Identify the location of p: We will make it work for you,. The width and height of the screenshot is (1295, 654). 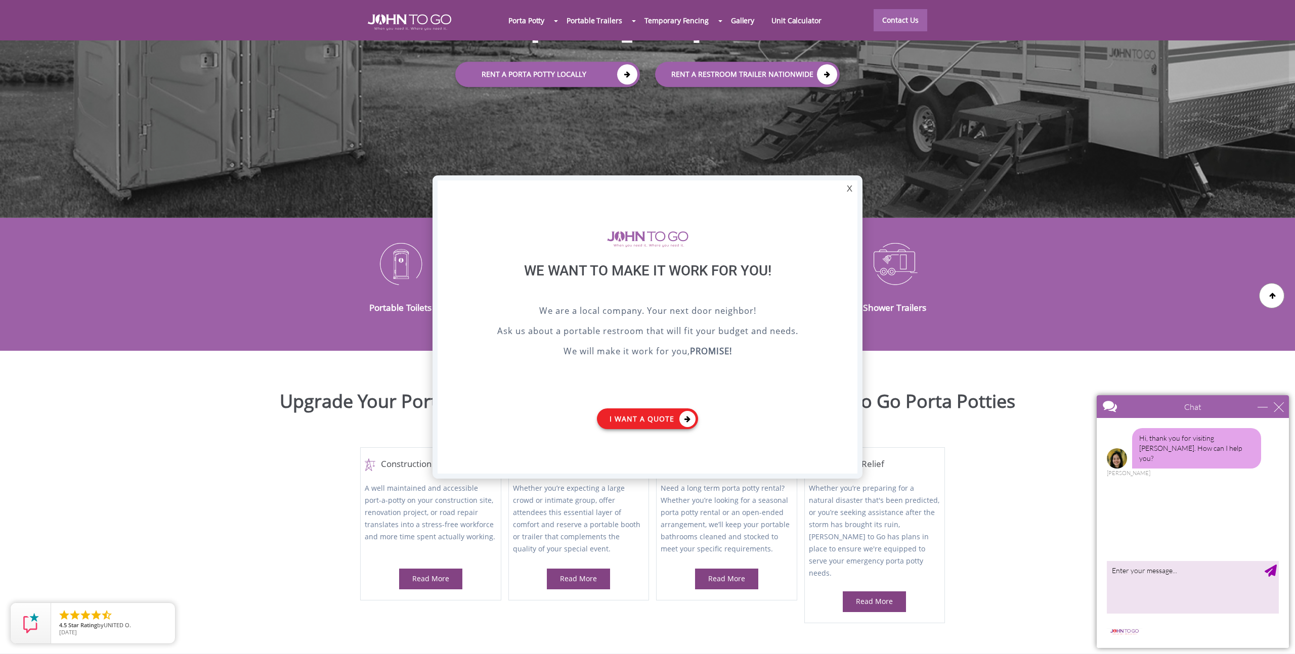
(647, 353).